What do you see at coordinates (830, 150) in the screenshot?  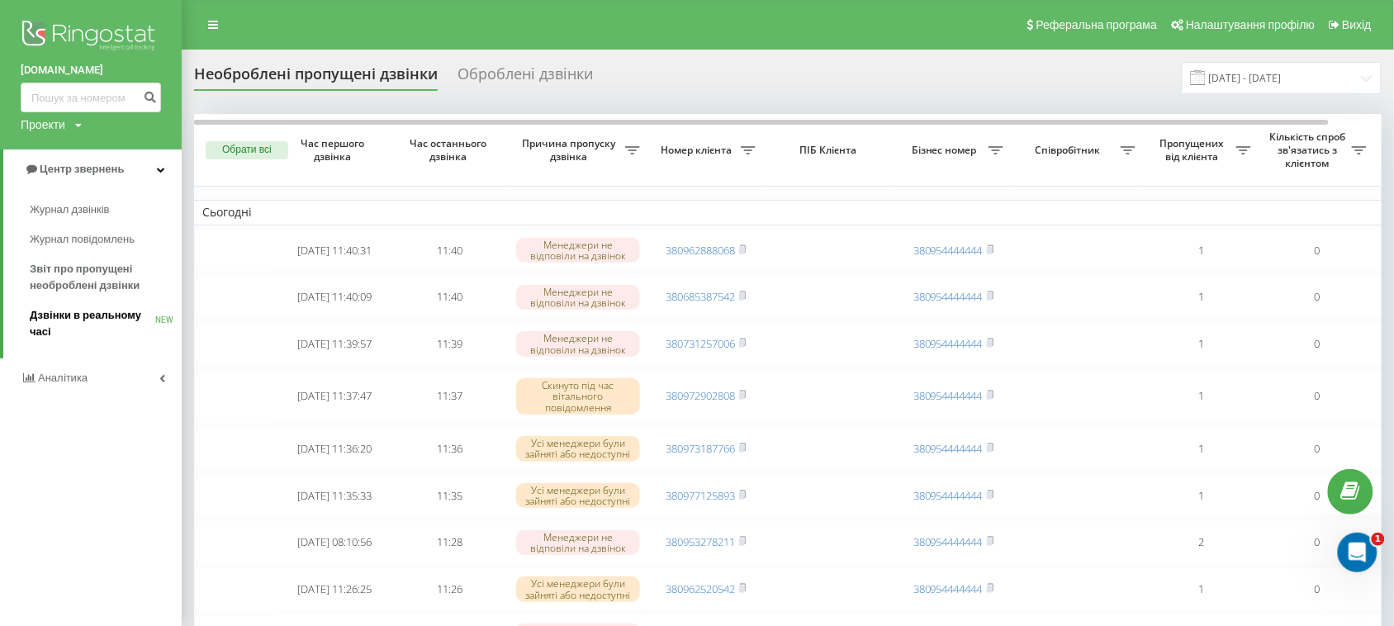 I see `span: ПІБ Клієнта` at bounding box center [830, 150].